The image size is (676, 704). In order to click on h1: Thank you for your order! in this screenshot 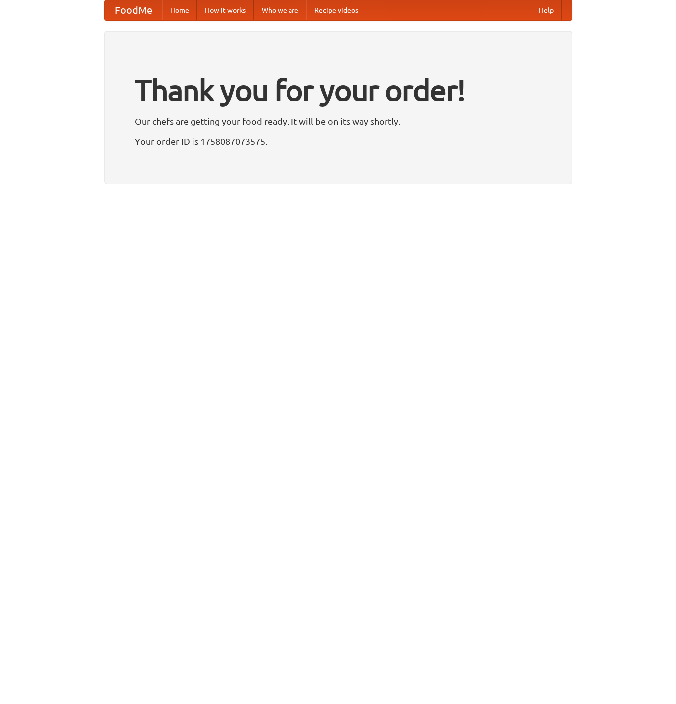, I will do `click(338, 90)`.